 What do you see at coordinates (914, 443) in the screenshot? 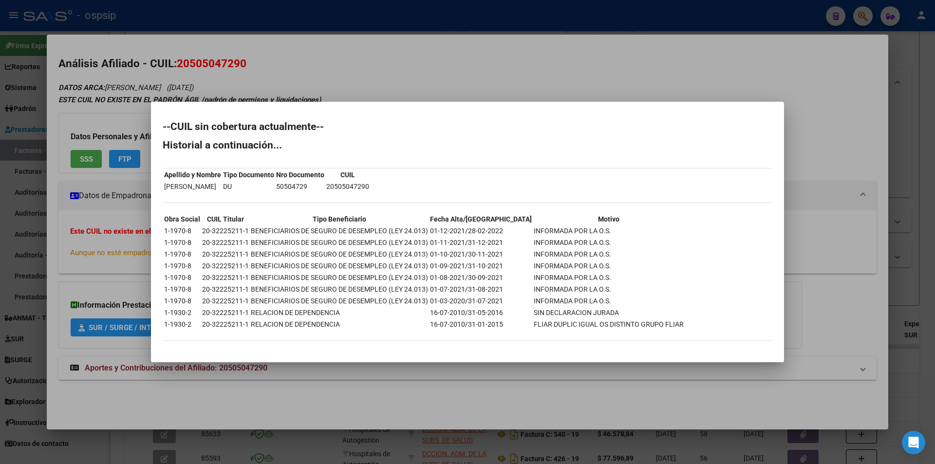
I see `div: Open Intercom Messenger` at bounding box center [914, 443].